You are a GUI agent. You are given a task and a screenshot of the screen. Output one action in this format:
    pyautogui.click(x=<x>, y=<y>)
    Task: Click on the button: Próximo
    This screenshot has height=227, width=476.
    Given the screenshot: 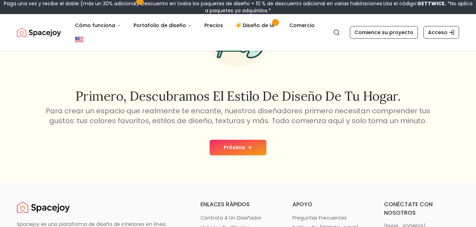 What is the action you would take?
    pyautogui.click(x=238, y=148)
    